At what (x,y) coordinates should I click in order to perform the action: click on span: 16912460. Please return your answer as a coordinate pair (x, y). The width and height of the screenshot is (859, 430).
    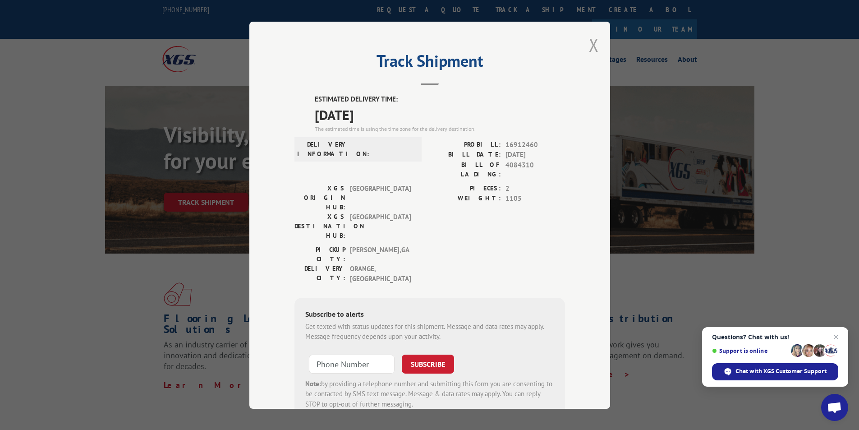
    Looking at the image, I should click on (535, 144).